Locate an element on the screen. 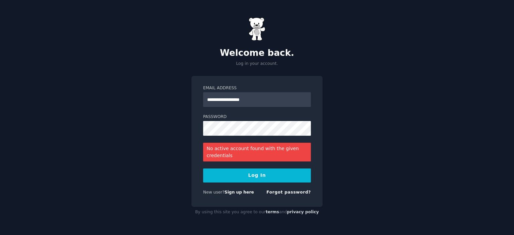 The image size is (514, 235). a: Forgot password? is located at coordinates (288, 192).